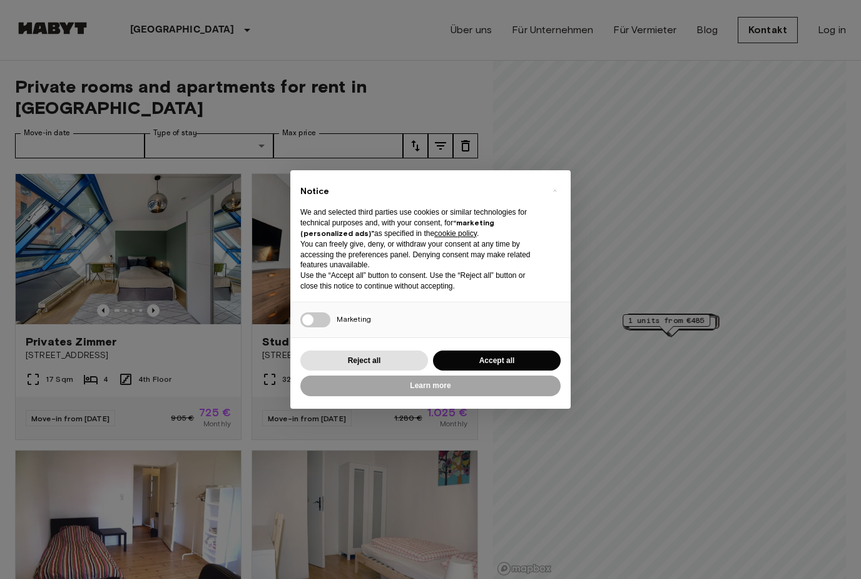 The image size is (861, 579). Describe the element at coordinates (354, 319) in the screenshot. I see `span: Marketing` at that location.